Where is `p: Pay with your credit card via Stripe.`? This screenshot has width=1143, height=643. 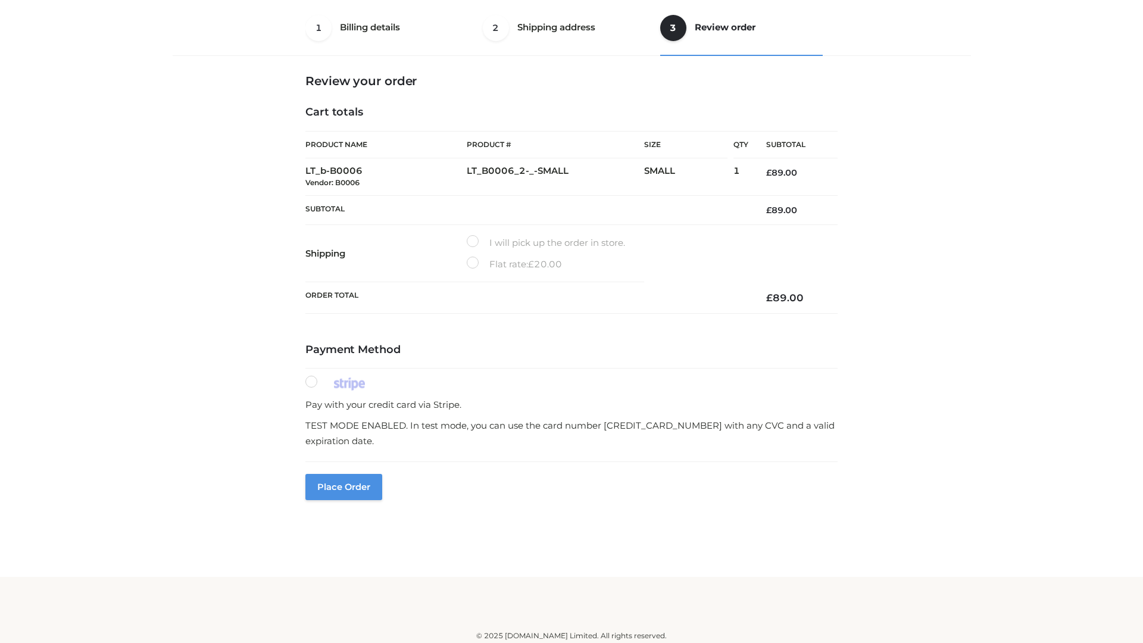 p: Pay with your credit card via Stripe. is located at coordinates (572, 405).